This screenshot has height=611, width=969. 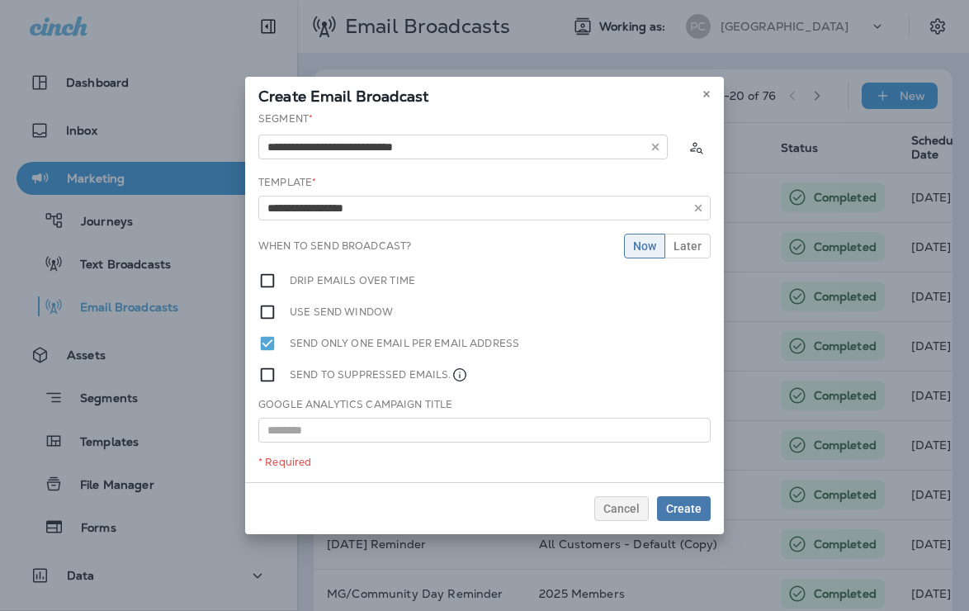 What do you see at coordinates (645, 246) in the screenshot?
I see `span: Now` at bounding box center [645, 246].